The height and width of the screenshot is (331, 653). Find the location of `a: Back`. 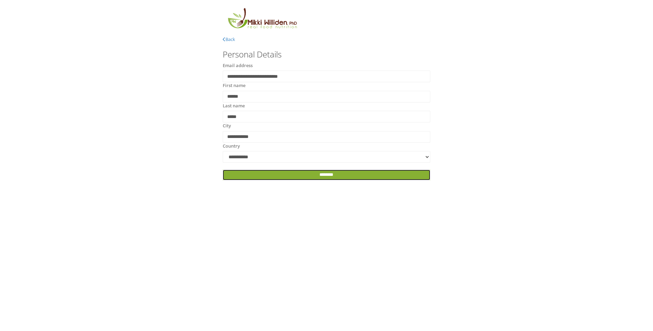

a: Back is located at coordinates (229, 39).